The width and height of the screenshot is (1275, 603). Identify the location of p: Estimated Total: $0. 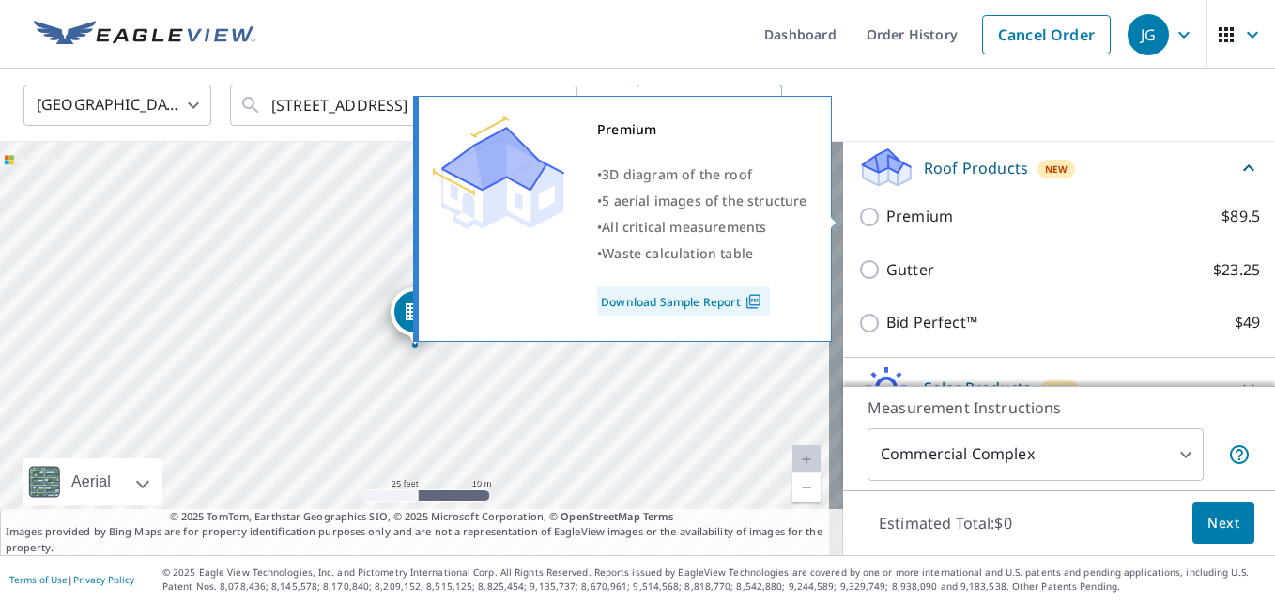
(945, 523).